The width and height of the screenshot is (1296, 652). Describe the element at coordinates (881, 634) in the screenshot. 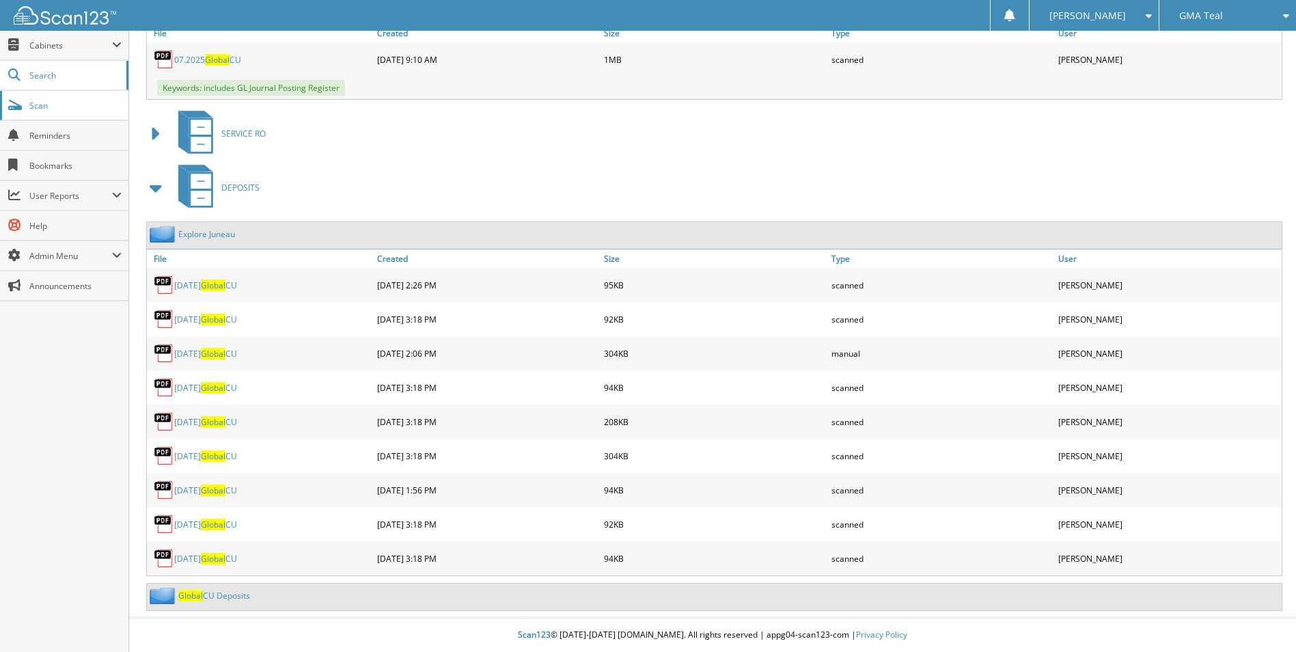

I see `a: Privacy Policy` at that location.